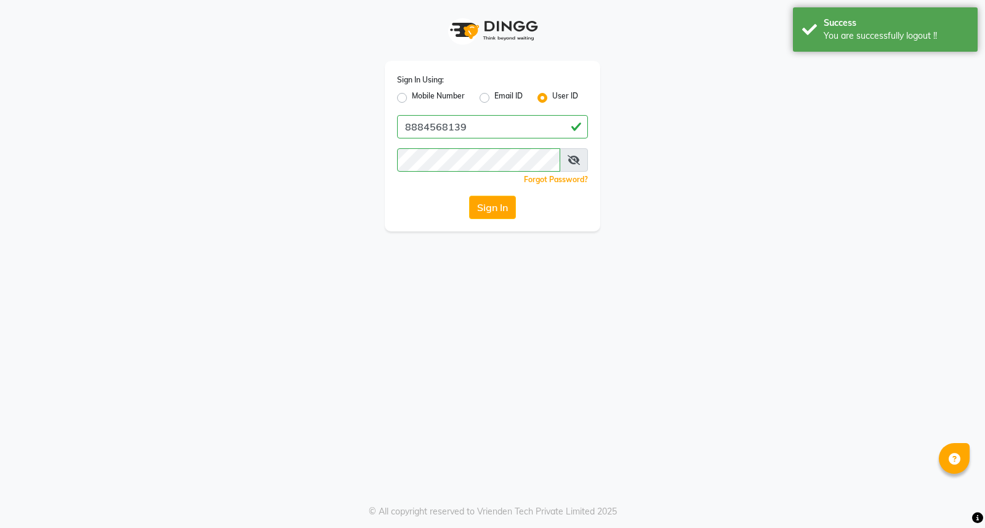 The image size is (985, 528). I want to click on img: logo1.svg, so click(492, 30).